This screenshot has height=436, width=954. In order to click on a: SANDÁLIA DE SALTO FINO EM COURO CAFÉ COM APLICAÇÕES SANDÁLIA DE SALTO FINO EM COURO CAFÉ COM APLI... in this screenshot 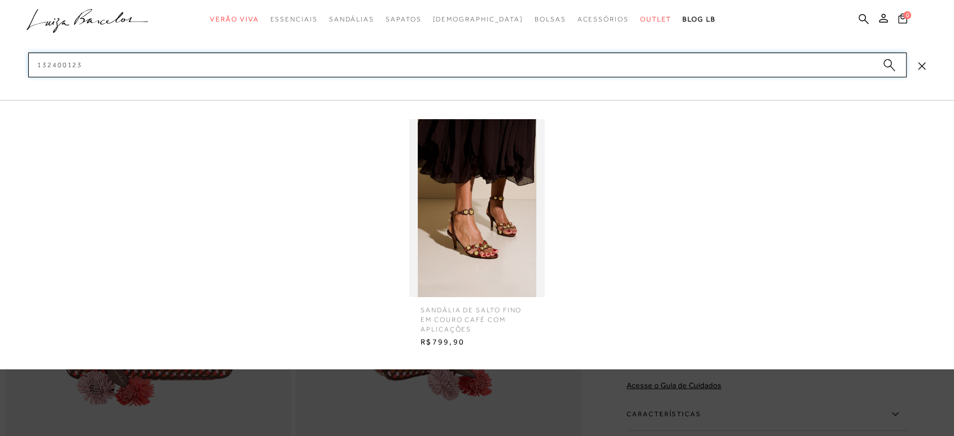, I will do `click(477, 235)`.